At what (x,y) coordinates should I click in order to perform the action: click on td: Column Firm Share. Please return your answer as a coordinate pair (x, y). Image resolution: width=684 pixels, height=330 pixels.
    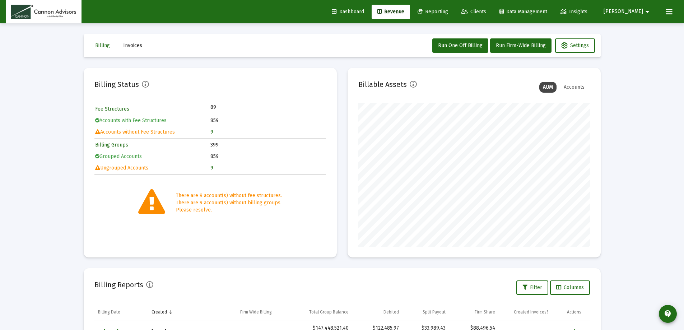
    Looking at the image, I should click on (474, 312).